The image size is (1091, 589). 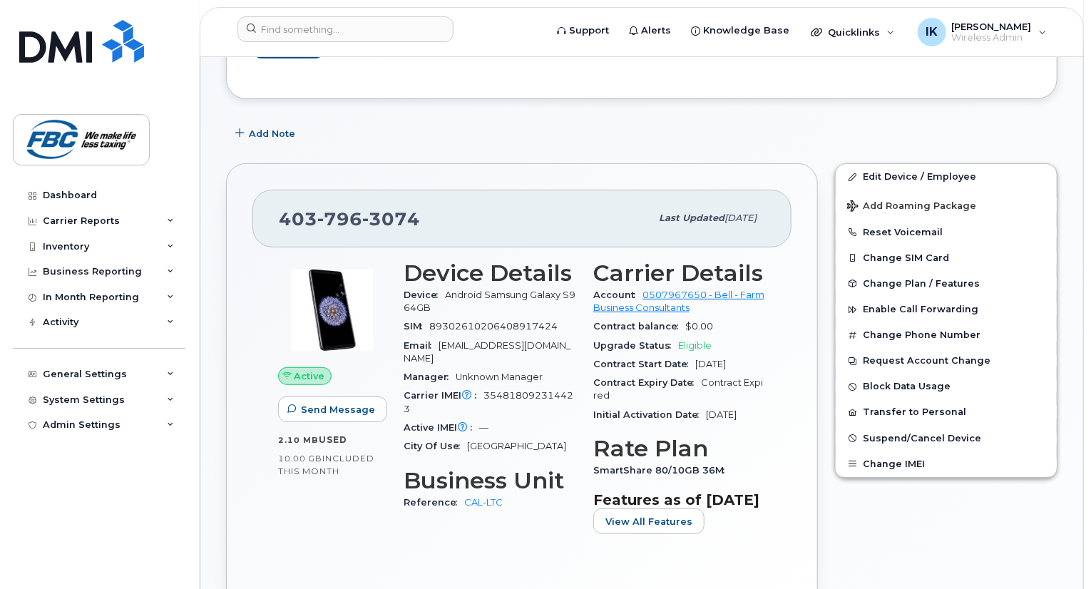 I want to click on span: Email, so click(x=421, y=345).